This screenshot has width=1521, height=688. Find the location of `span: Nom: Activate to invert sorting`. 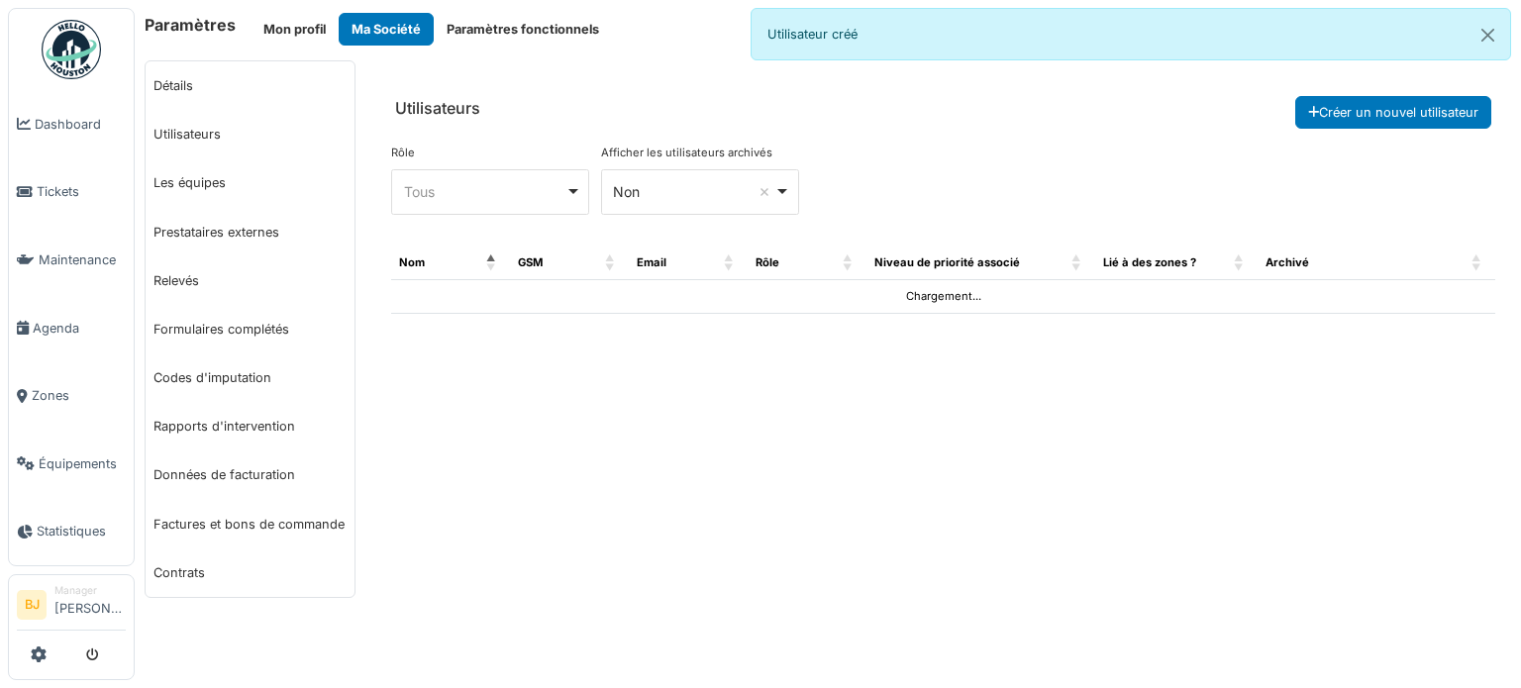

span: Nom: Activate to invert sorting is located at coordinates (492, 262).